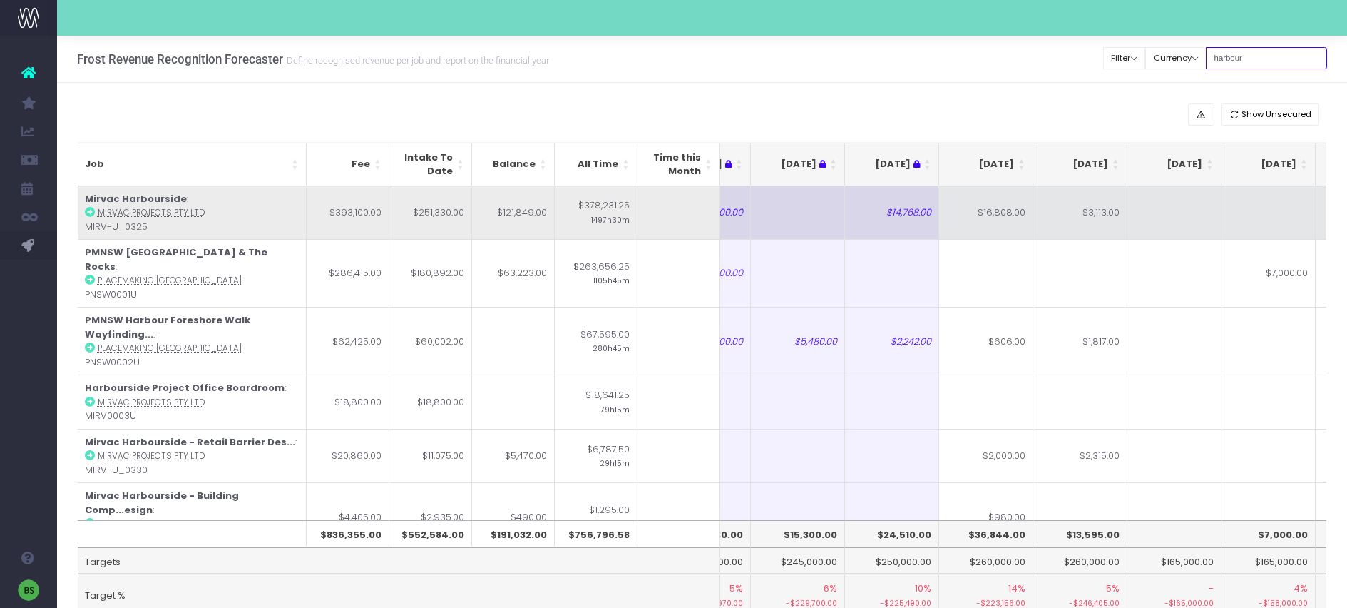  Describe the element at coordinates (192, 340) in the screenshot. I see `td: : PNSW0002U` at that location.